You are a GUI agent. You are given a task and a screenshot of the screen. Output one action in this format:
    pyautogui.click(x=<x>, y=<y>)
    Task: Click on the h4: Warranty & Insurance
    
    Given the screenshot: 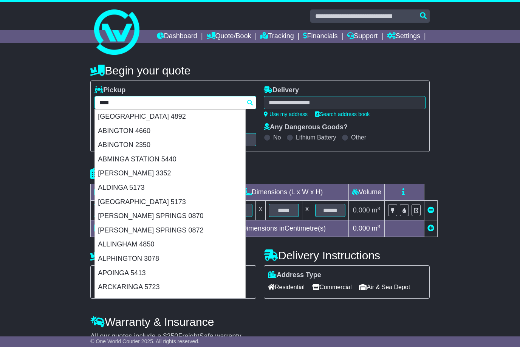 What is the action you would take?
    pyautogui.click(x=260, y=322)
    